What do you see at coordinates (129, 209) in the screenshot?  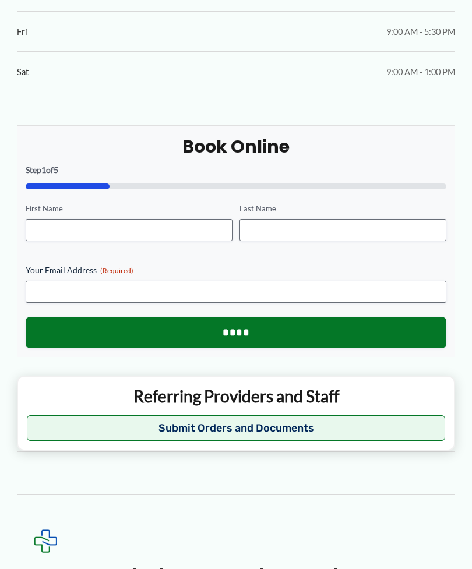 I see `label: First Name` at bounding box center [129, 209].